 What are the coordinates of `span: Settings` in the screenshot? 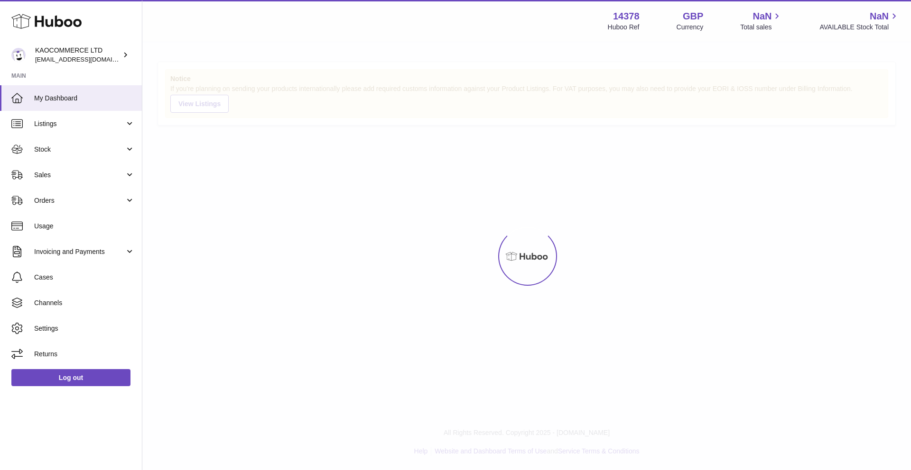 It's located at (84, 329).